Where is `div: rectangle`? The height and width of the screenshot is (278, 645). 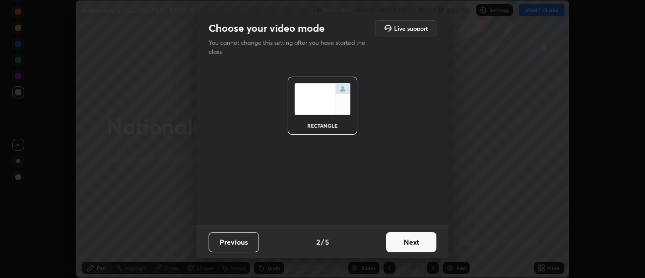 div: rectangle is located at coordinates (323, 126).